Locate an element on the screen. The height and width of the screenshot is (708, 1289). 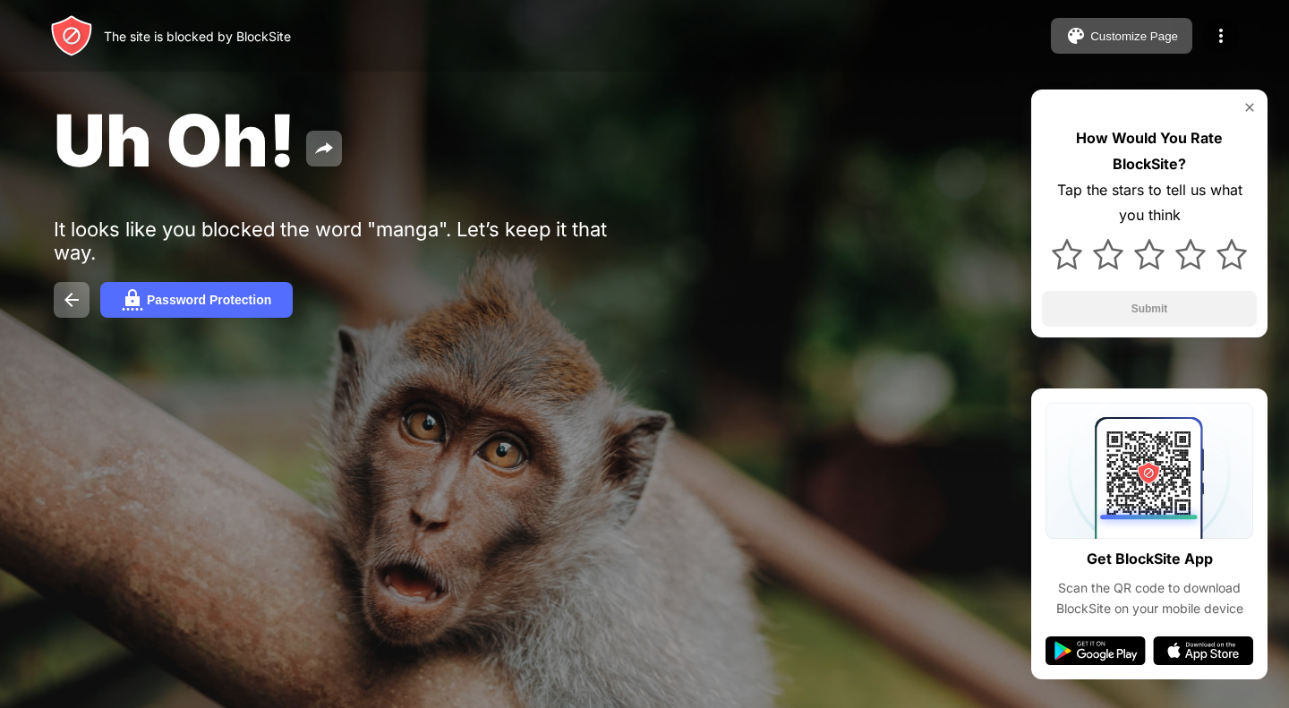
img: pallet.svg is located at coordinates (1076, 36).